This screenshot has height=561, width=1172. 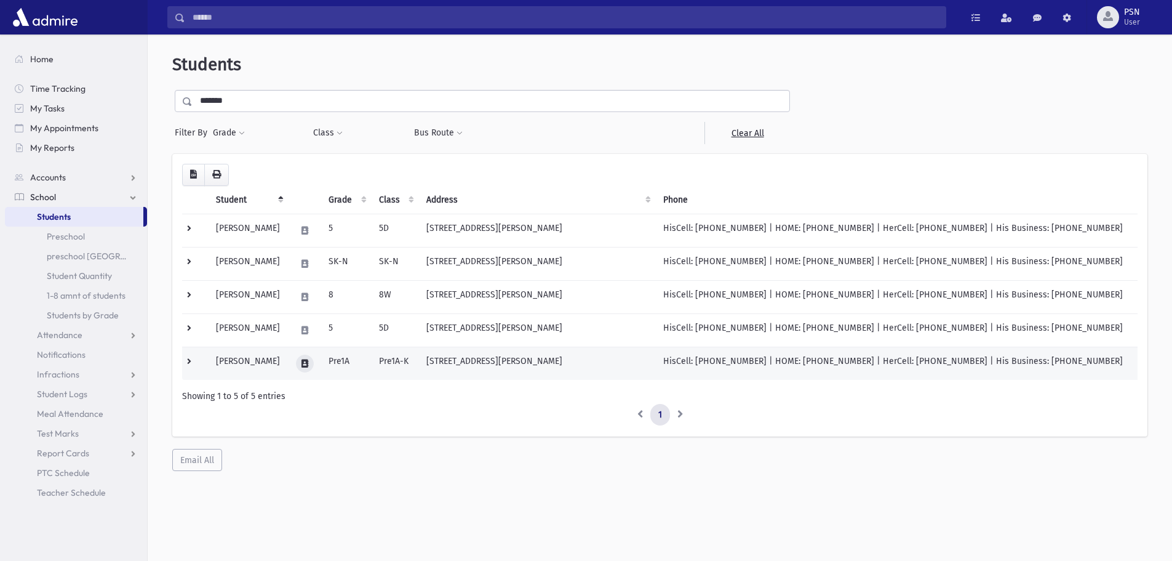 What do you see at coordinates (76, 433) in the screenshot?
I see `a: Test Marks` at bounding box center [76, 433].